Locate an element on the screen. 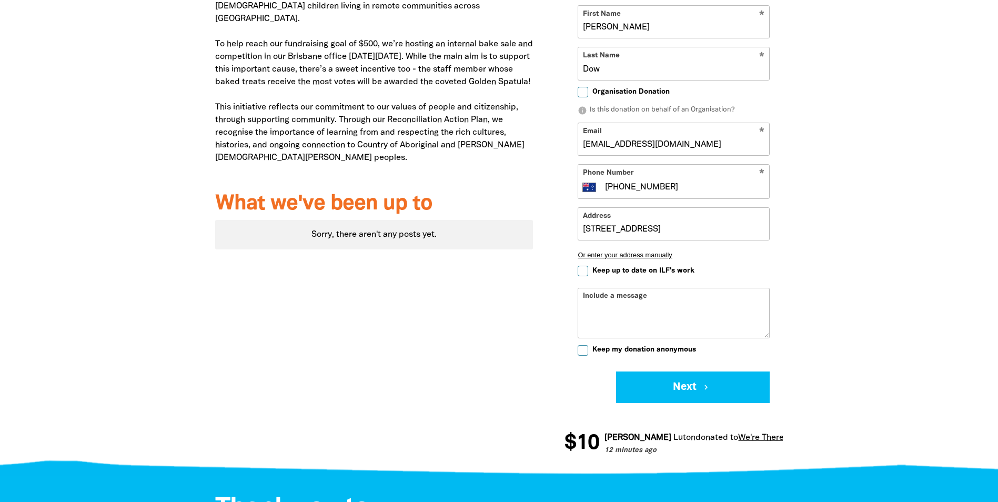 The width and height of the screenshot is (998, 502). em: Luton is located at coordinates (678, 438).